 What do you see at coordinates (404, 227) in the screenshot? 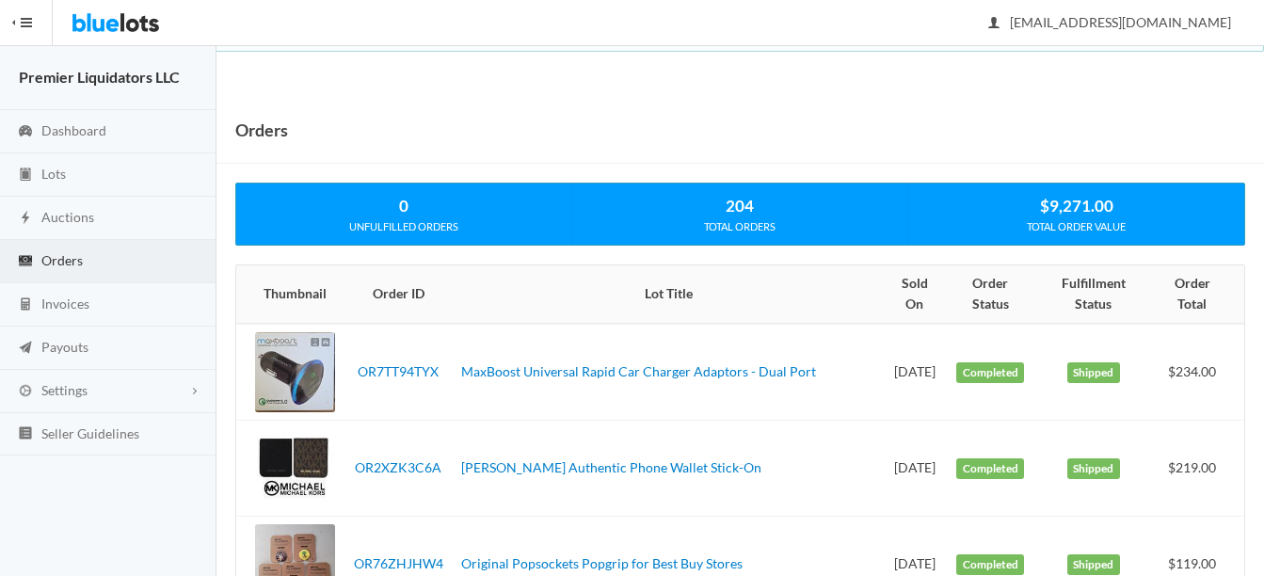
I see `div: UNFULFILLED ORDERS` at bounding box center [404, 227].